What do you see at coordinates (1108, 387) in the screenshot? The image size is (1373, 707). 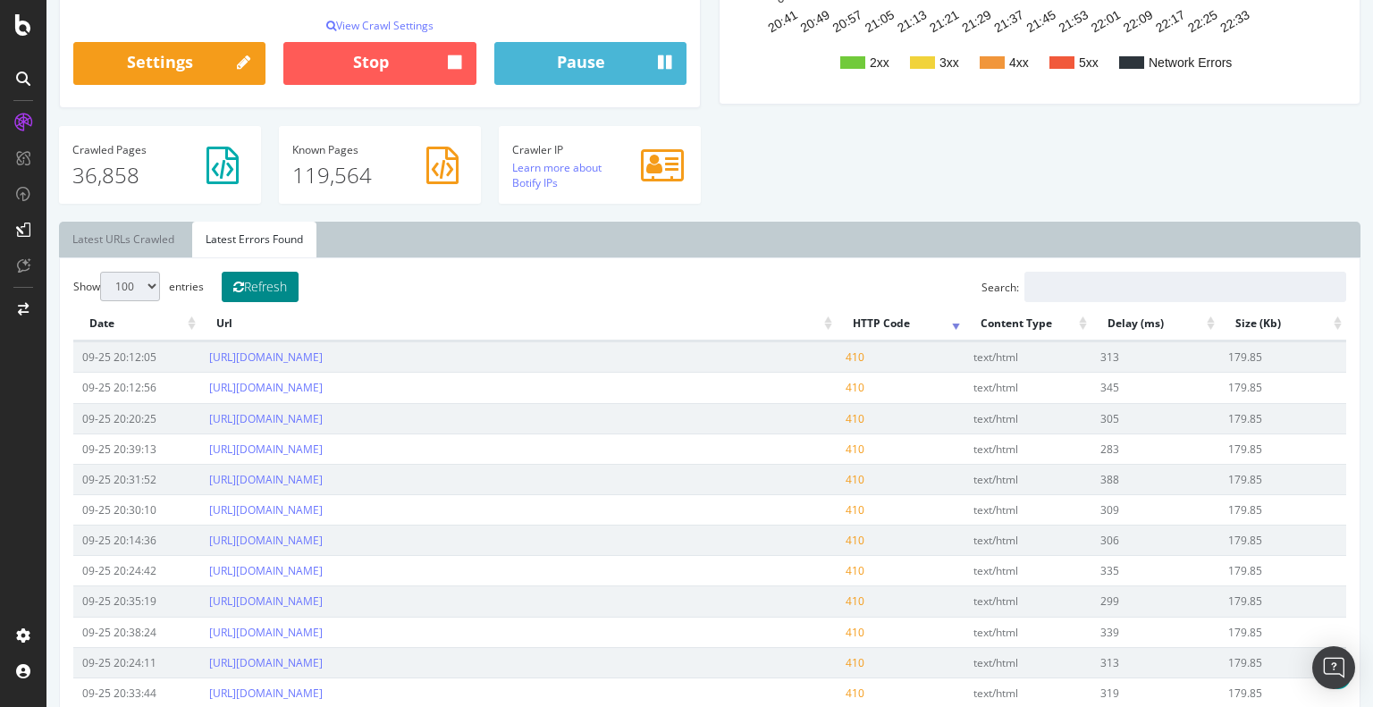 I see `td: 345` at bounding box center [1108, 387].